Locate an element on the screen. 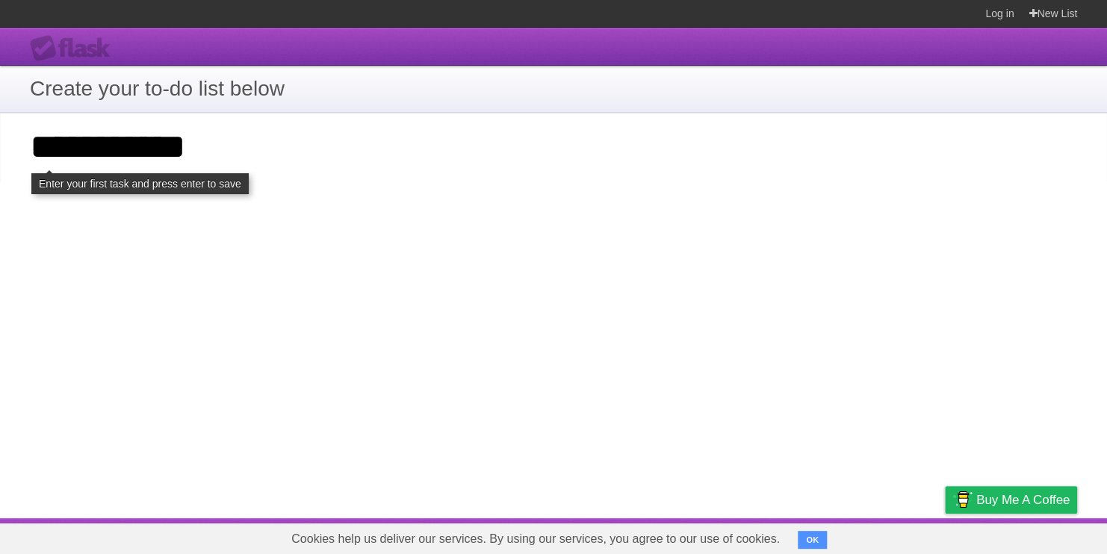 This screenshot has width=1107, height=554. a: Privacy is located at coordinates (945, 536).